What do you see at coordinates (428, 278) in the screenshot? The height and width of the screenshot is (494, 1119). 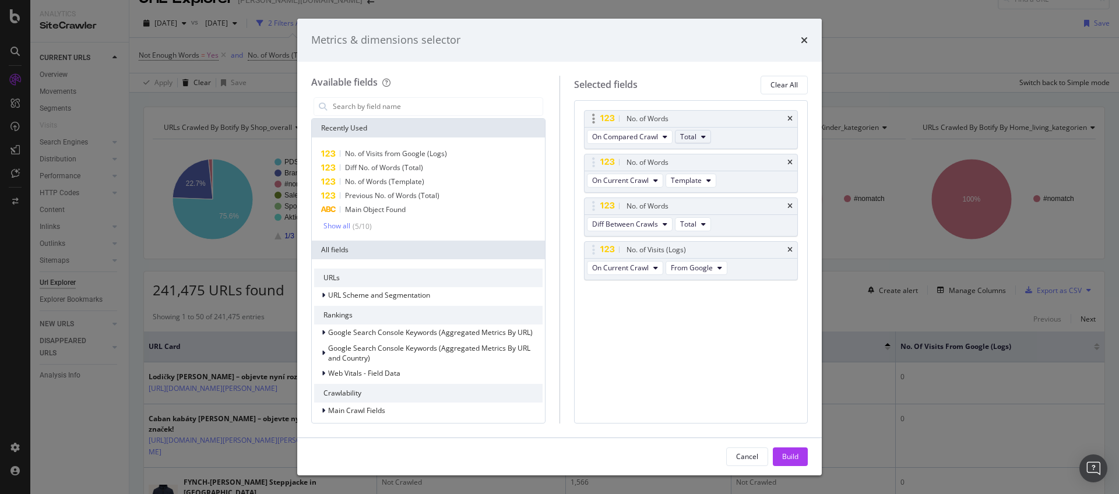 I see `div: URLs` at bounding box center [428, 278].